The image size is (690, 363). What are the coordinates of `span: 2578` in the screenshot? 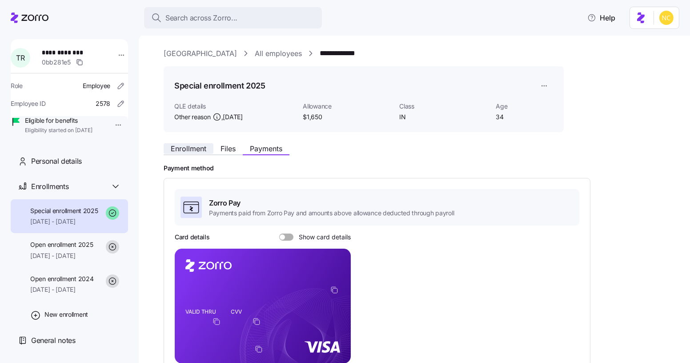 It's located at (103, 104).